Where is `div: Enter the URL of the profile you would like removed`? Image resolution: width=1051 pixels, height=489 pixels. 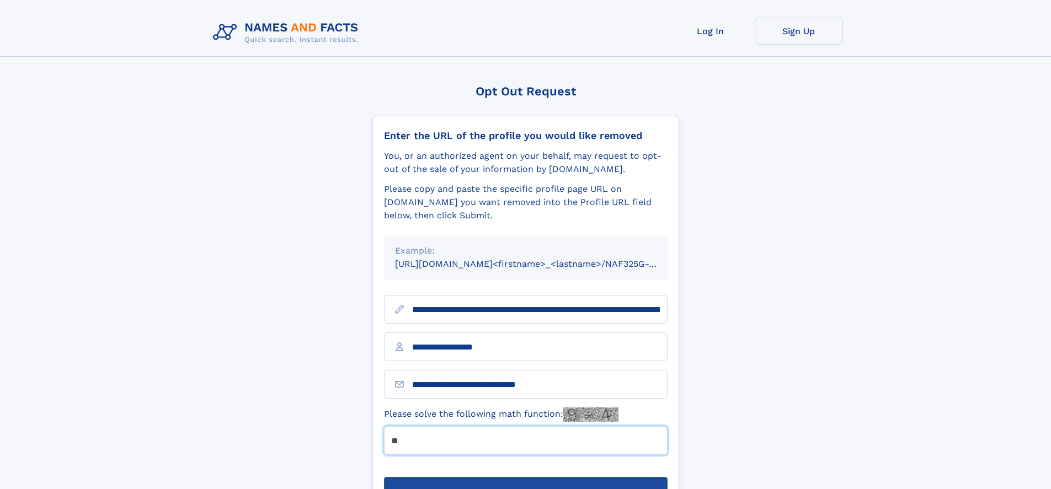 div: Enter the URL of the profile you would like removed is located at coordinates (526, 136).